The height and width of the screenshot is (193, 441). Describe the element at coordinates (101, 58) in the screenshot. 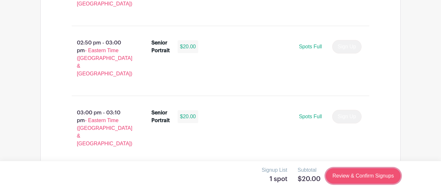

I see `p: 02:50 pm - 03:00 pm` at that location.